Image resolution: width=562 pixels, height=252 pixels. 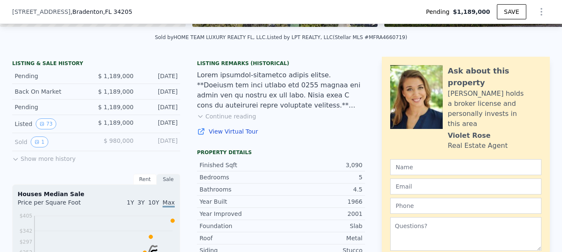 What do you see at coordinates (240, 165) in the screenshot?
I see `div: Finished Sqft` at bounding box center [240, 165].